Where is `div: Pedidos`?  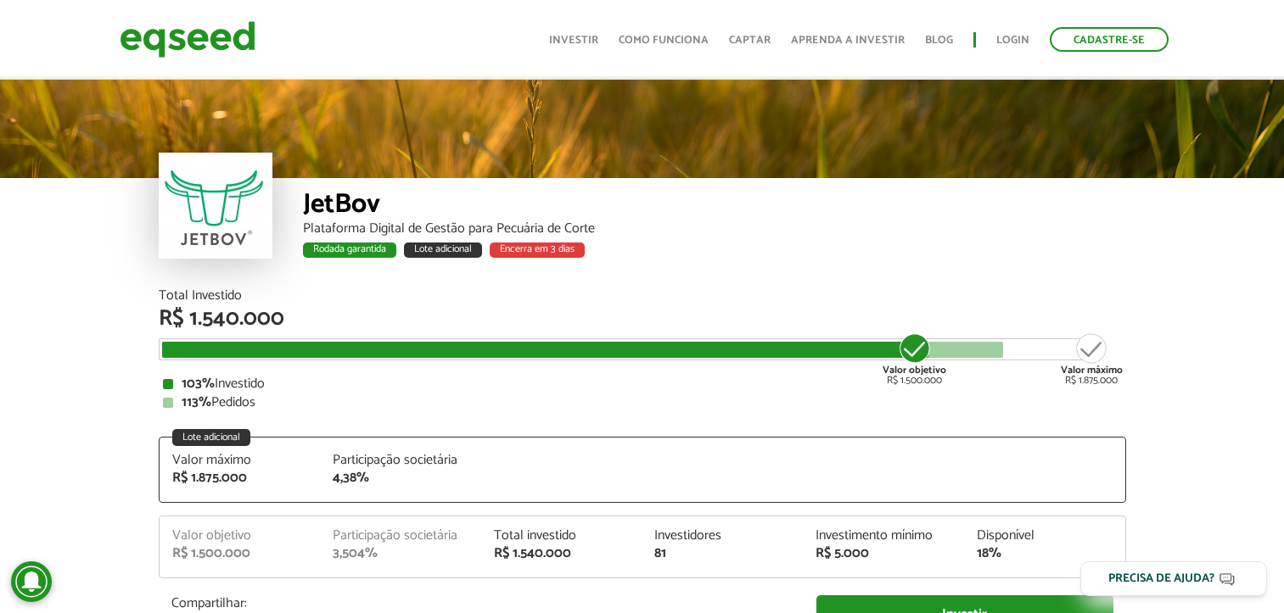
div: Pedidos is located at coordinates (642, 403).